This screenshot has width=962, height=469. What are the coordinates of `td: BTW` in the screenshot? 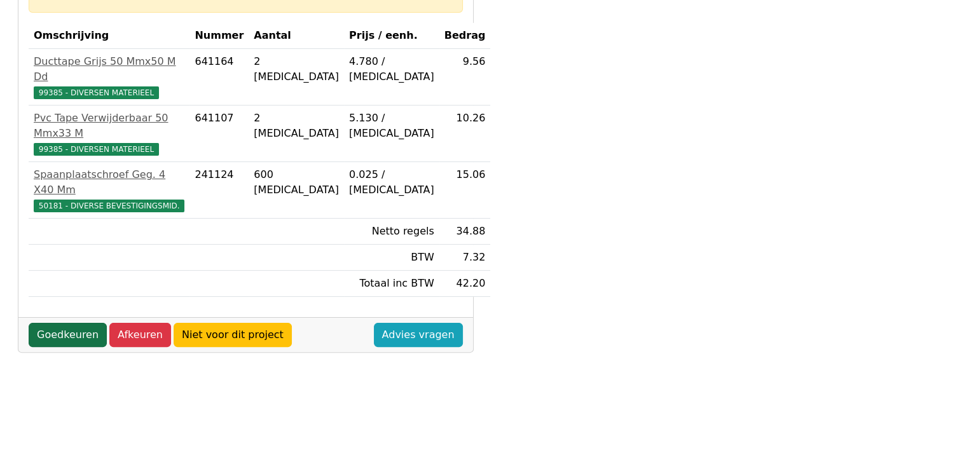 It's located at (391, 257).